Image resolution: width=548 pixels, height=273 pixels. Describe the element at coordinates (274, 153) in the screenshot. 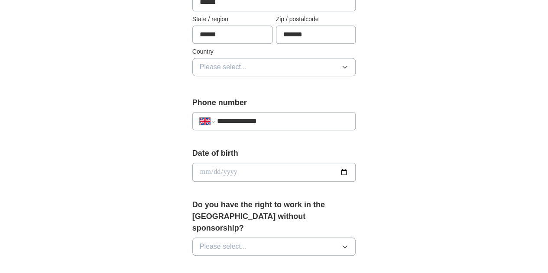

I see `label: Date of birth` at that location.